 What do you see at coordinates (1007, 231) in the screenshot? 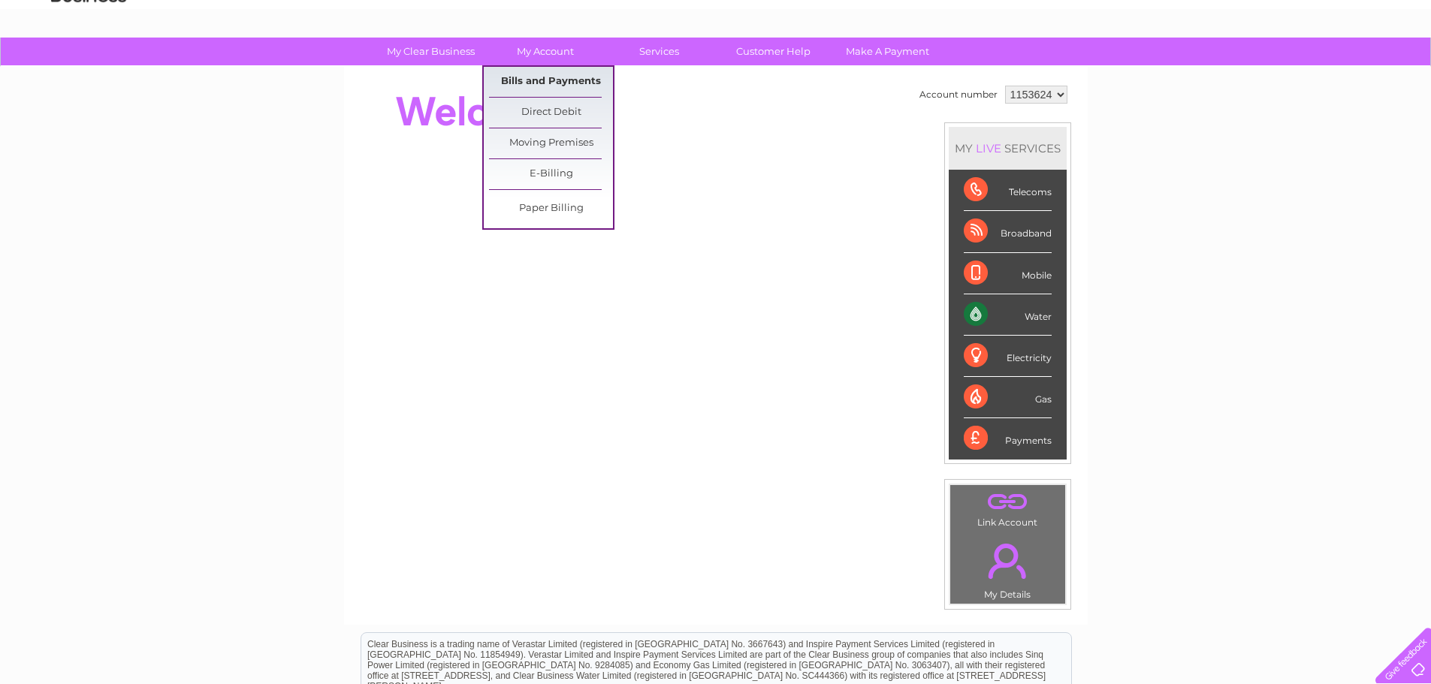
I see `div: Broadband` at bounding box center [1007, 231].